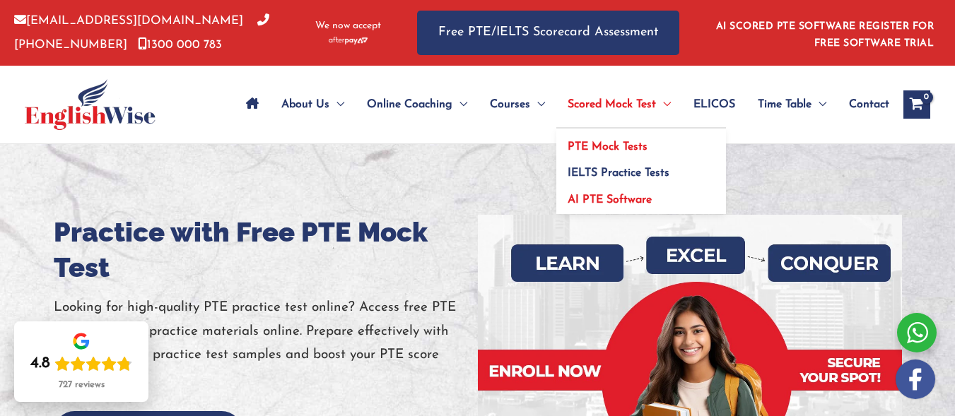  I want to click on div: Rating: 4.8 out of 5, so click(81, 364).